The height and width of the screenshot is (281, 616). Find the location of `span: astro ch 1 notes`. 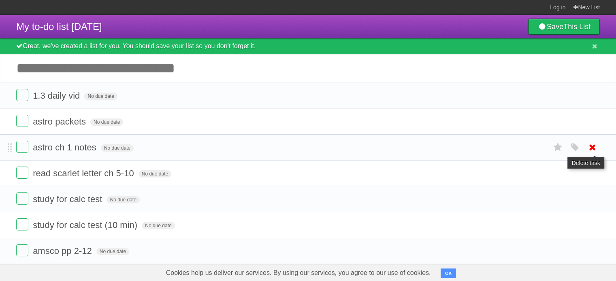

span: astro ch 1 notes is located at coordinates (66, 147).